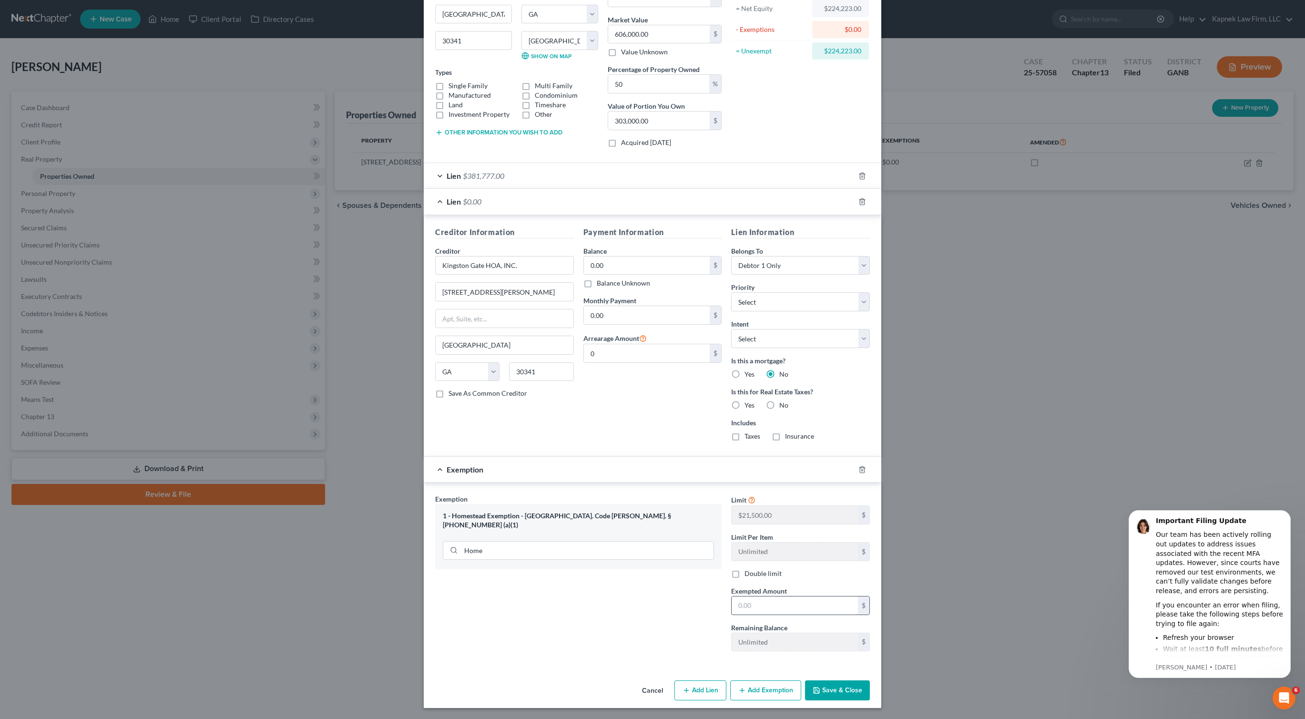  Describe the element at coordinates (646, 106) in the screenshot. I see `label: Value of Portion You Own` at that location.